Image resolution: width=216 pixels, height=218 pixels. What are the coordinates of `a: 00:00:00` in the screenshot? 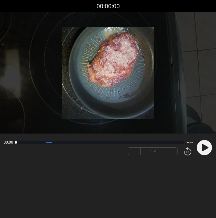 It's located at (108, 6).